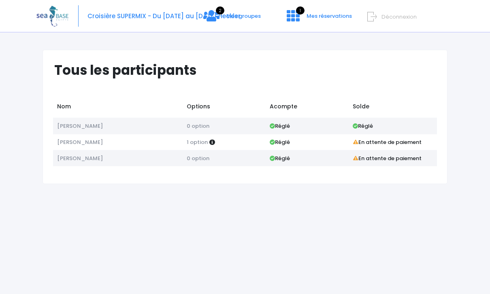 The height and width of the screenshot is (294, 490). Describe the element at coordinates (393, 108) in the screenshot. I see `td: Solde` at that location.